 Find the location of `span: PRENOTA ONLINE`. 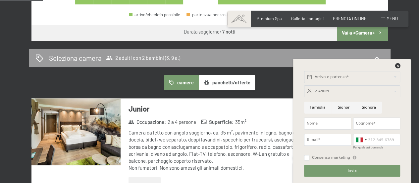

span: PRENOTA ONLINE is located at coordinates (350, 19).